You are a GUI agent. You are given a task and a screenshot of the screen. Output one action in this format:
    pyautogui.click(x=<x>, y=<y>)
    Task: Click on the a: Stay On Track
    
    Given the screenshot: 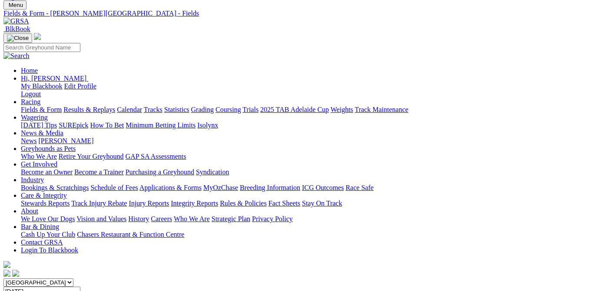 What is the action you would take?
    pyautogui.click(x=322, y=203)
    